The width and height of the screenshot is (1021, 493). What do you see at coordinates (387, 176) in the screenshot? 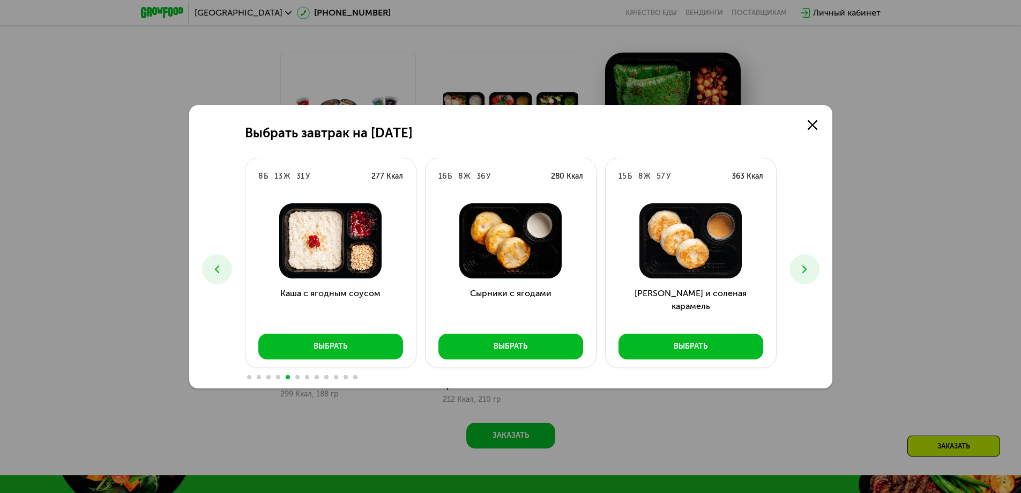
I see `div: 277 Ккал` at bounding box center [387, 176].